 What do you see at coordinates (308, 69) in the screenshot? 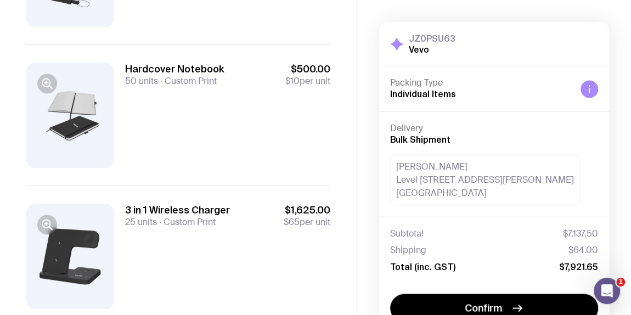
I see `span: $500.00` at bounding box center [308, 69].